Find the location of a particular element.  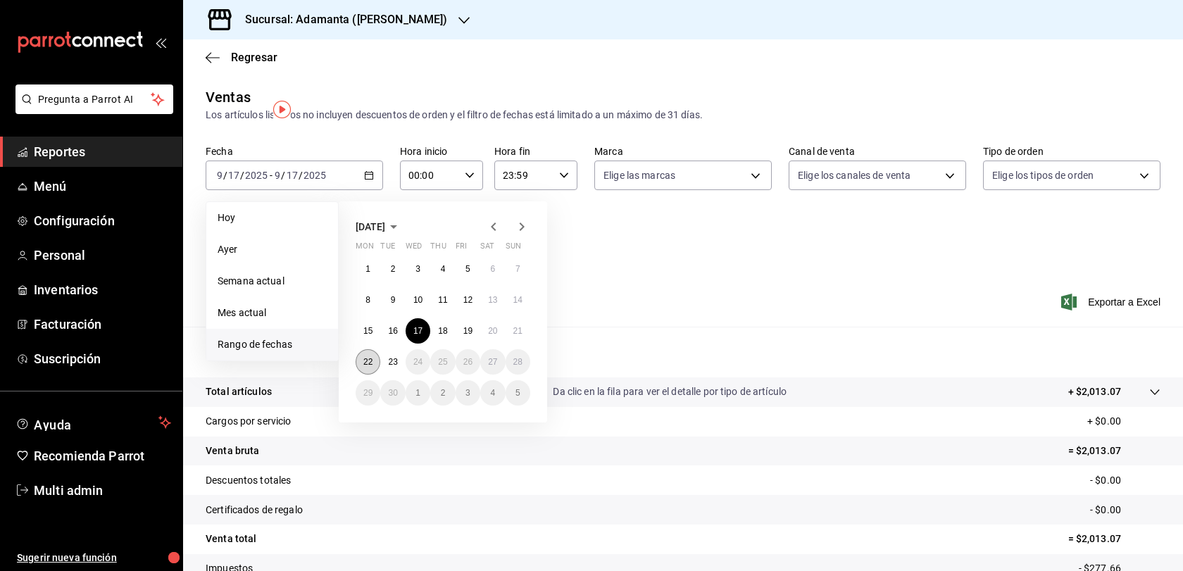

button: September 8, 2025 is located at coordinates (368, 300).